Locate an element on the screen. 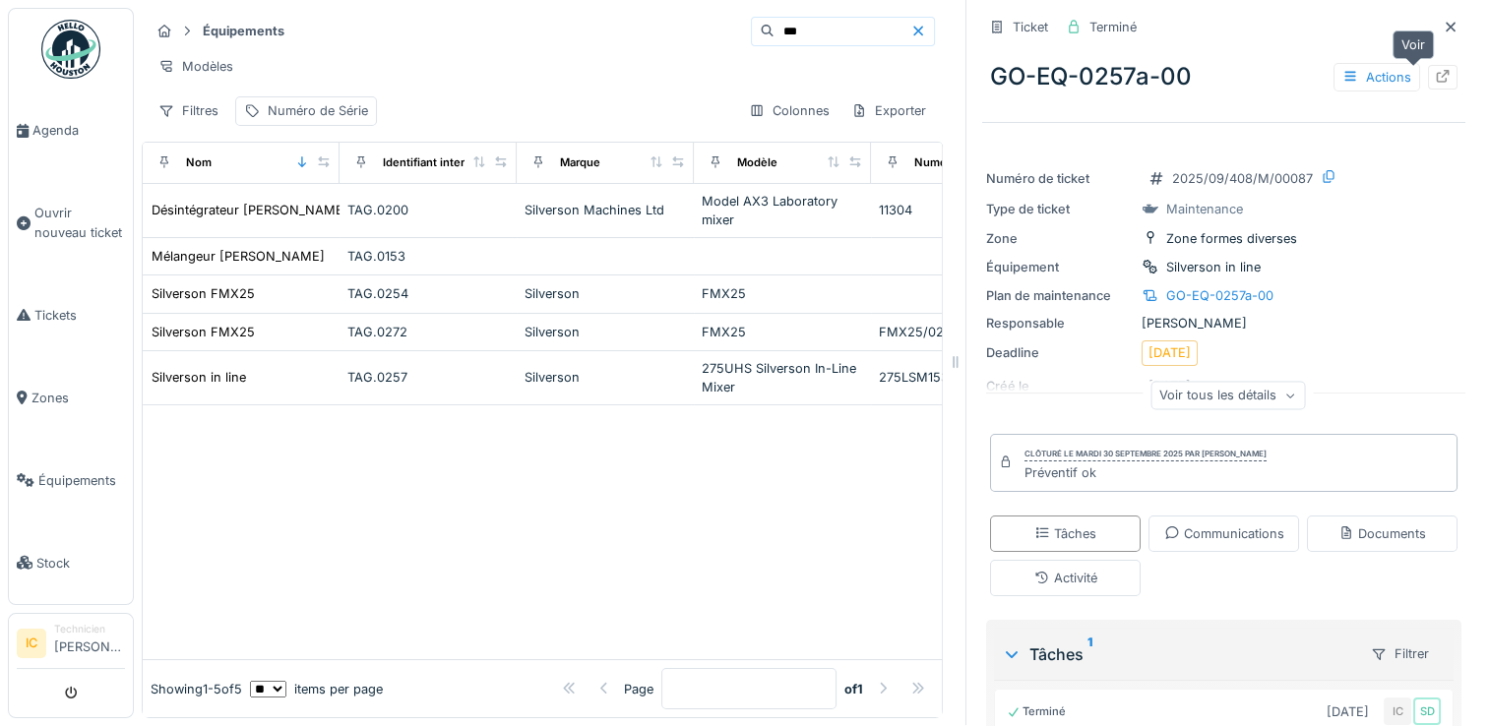 The image size is (1489, 726). div: FMX25/0299 is located at coordinates (960, 332).